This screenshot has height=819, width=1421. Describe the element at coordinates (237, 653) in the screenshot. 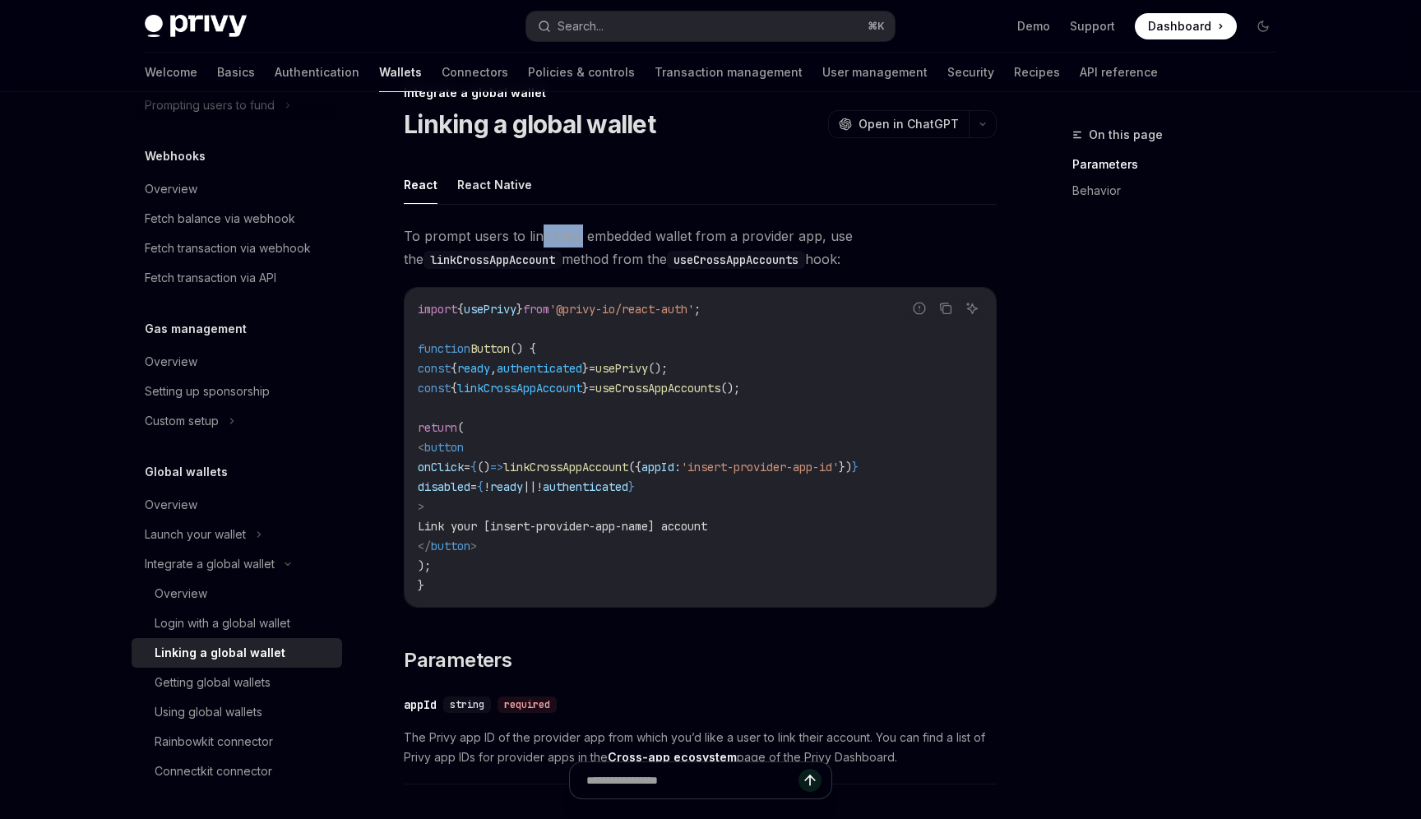

I see `a: Linking a global wallet` at that location.